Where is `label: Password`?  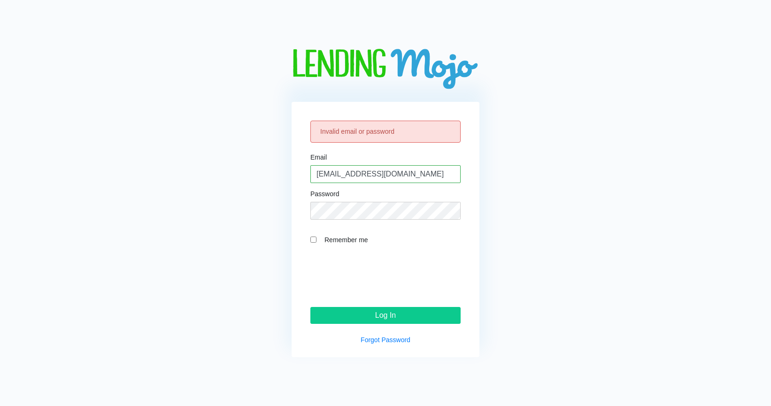
label: Password is located at coordinates (324, 194).